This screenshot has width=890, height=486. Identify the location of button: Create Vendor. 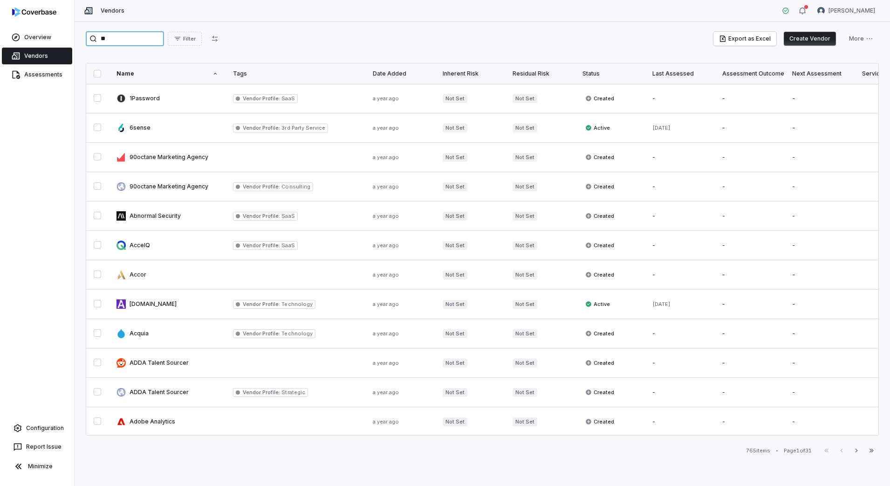
(810, 39).